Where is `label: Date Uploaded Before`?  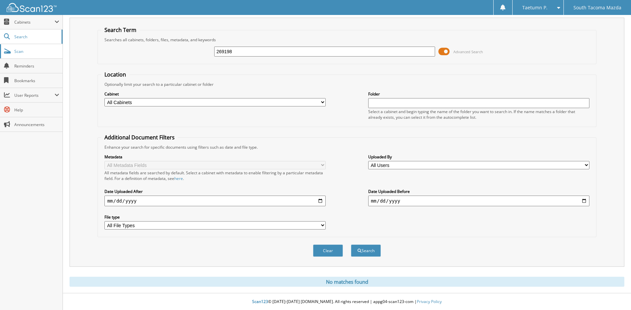
label: Date Uploaded Before is located at coordinates (478, 191).